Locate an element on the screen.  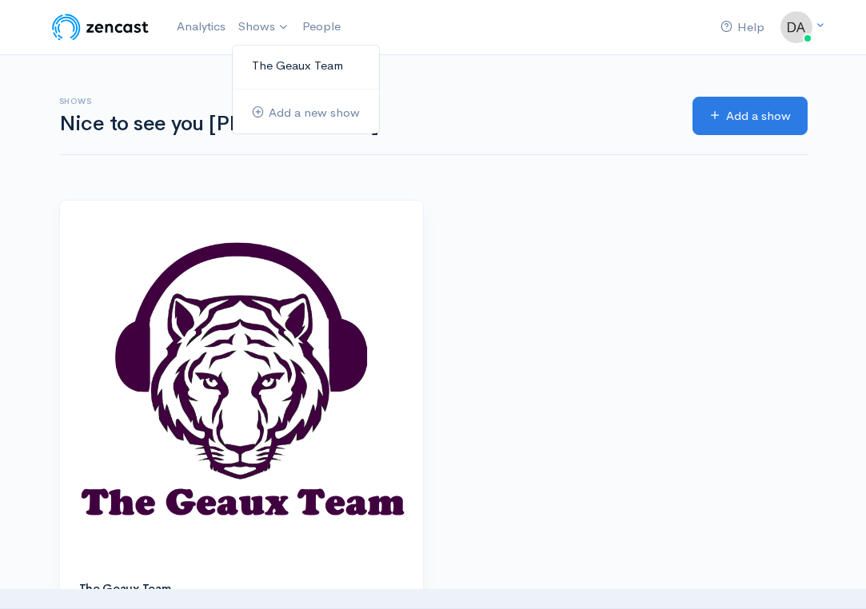
a: People is located at coordinates (321, 26).